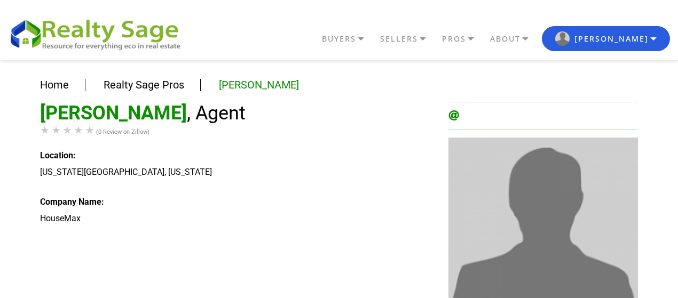 The image size is (678, 298). I want to click on a: Realty Sage Pros, so click(144, 85).